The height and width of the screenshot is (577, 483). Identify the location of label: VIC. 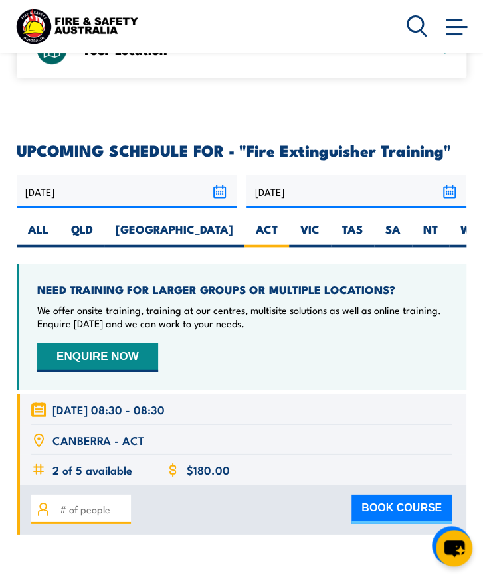
(310, 235).